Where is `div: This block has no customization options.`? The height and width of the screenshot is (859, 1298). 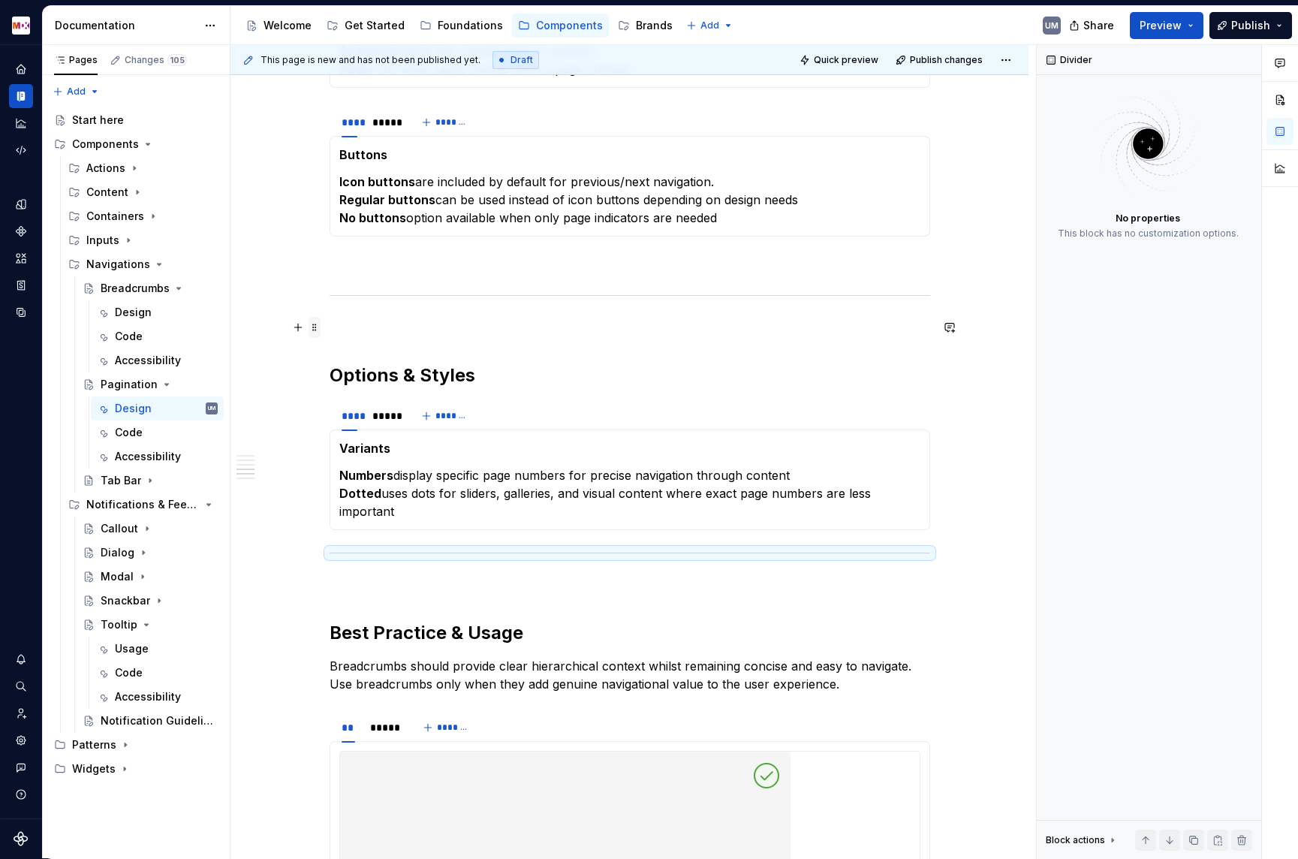 div: This block has no customization options. is located at coordinates (1148, 234).